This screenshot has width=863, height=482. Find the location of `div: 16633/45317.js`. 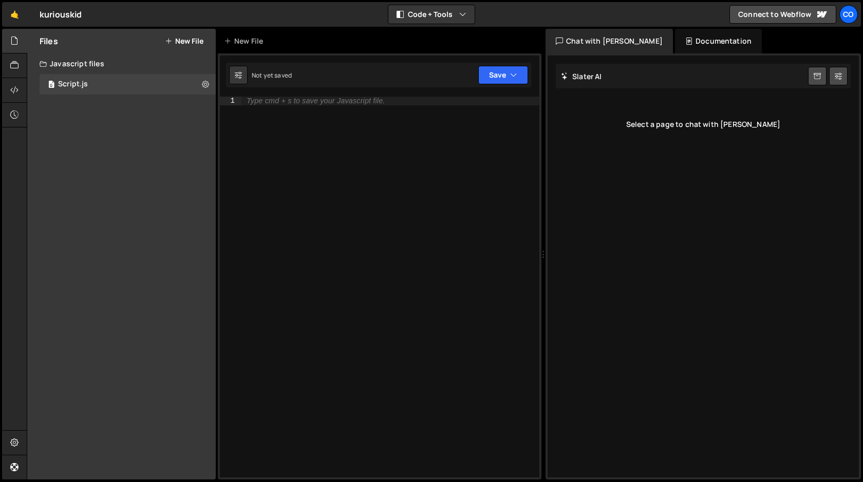

div: 16633/45317.js is located at coordinates (127, 84).